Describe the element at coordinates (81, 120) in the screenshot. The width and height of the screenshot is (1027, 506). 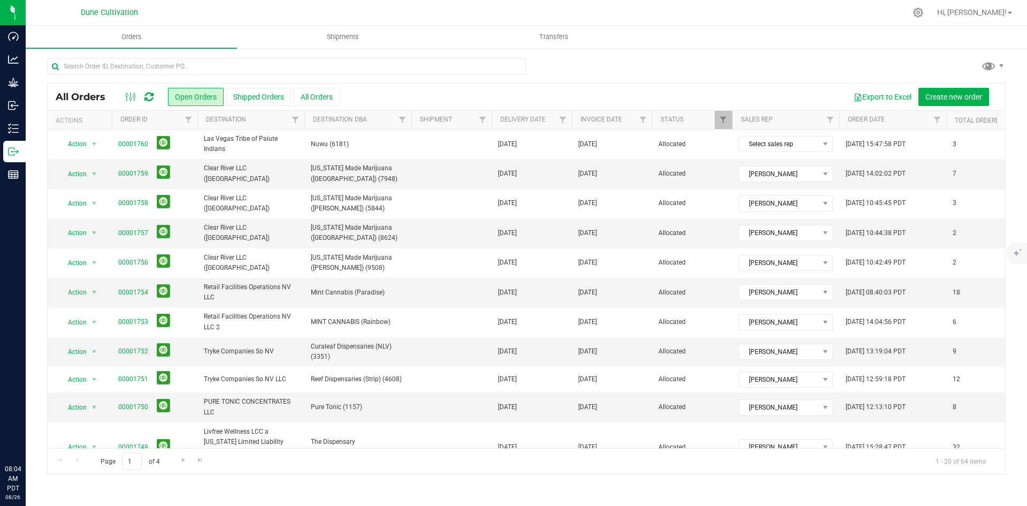
I see `div: Actions` at that location.